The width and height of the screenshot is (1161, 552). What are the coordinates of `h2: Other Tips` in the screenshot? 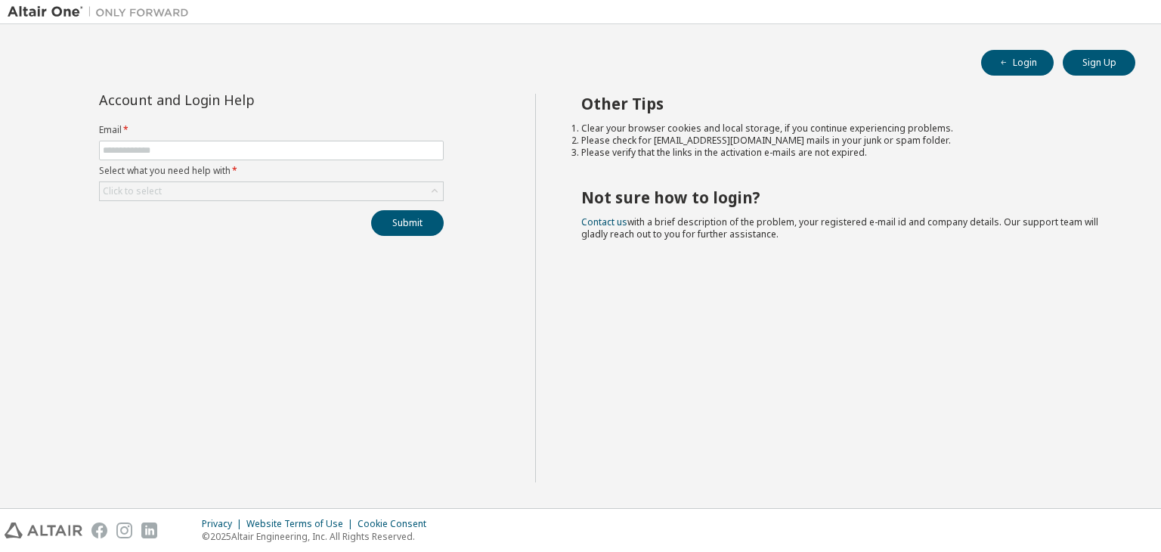 It's located at (845, 104).